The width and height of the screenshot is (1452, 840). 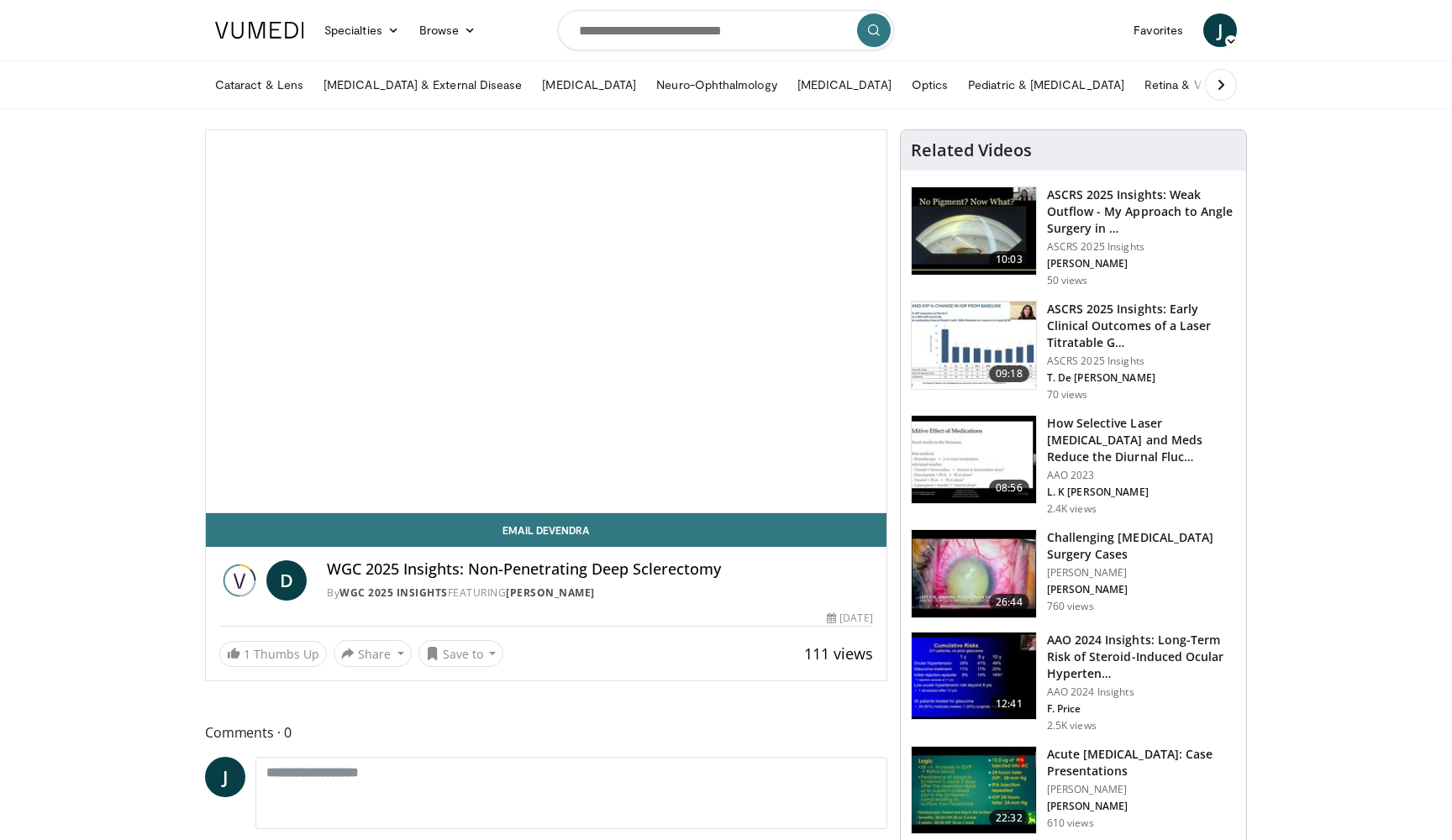 What do you see at coordinates (838, 654) in the screenshot?
I see `span: 111 views` at bounding box center [838, 654].